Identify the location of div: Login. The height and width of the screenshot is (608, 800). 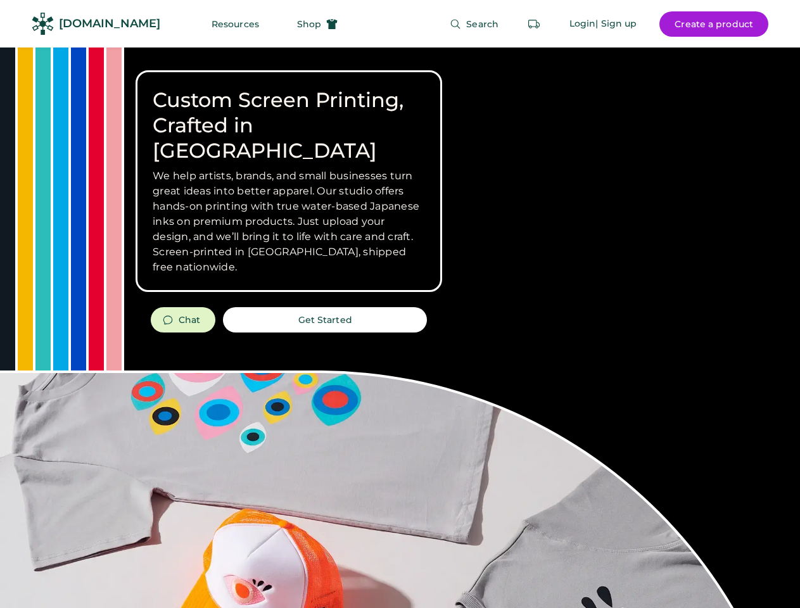
(583, 24).